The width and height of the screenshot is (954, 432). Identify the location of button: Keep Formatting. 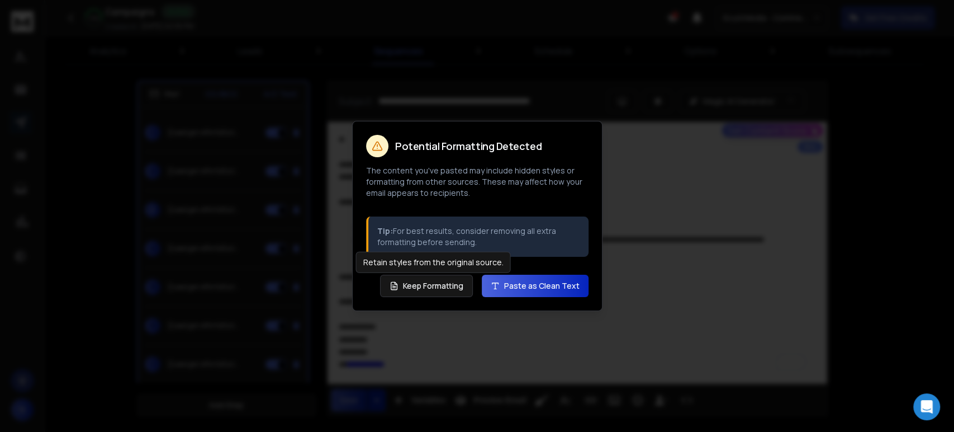
(427, 286).